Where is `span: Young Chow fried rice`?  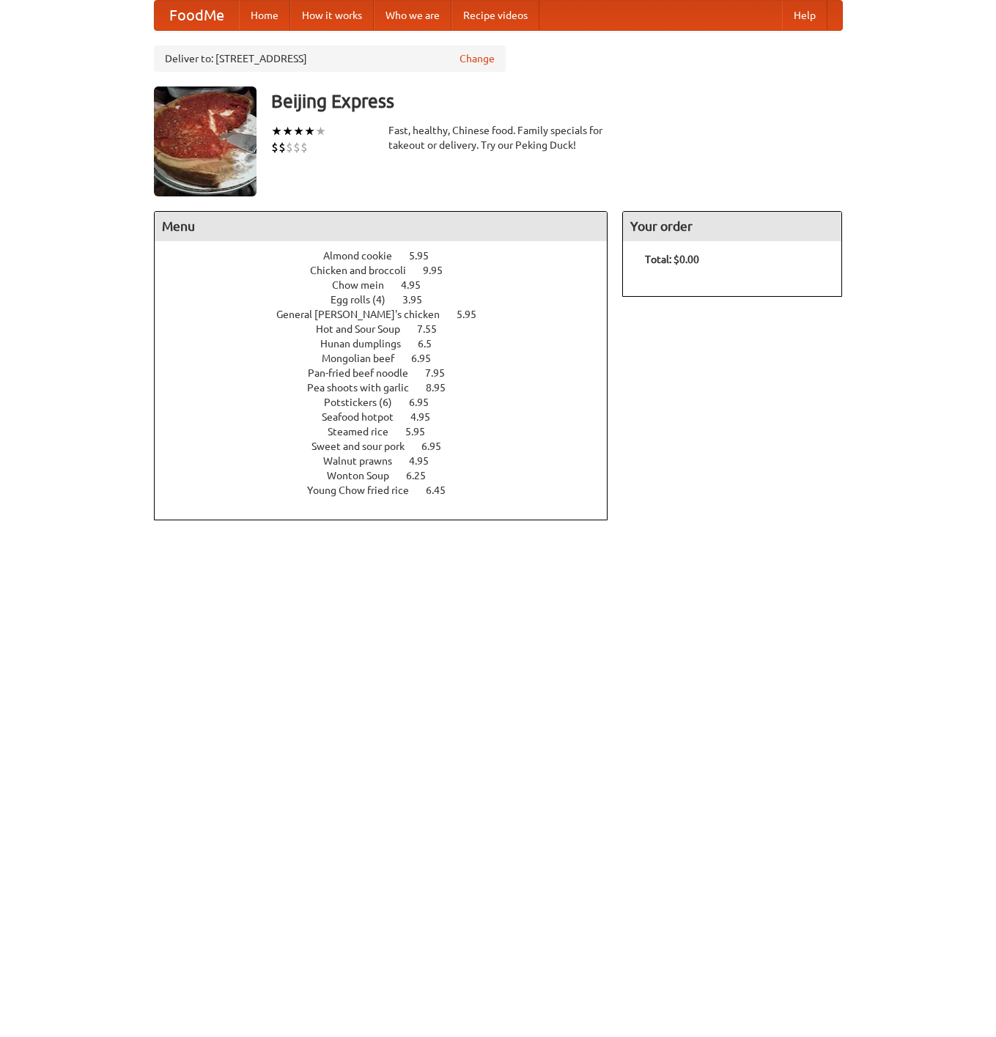
span: Young Chow fried rice is located at coordinates (365, 490).